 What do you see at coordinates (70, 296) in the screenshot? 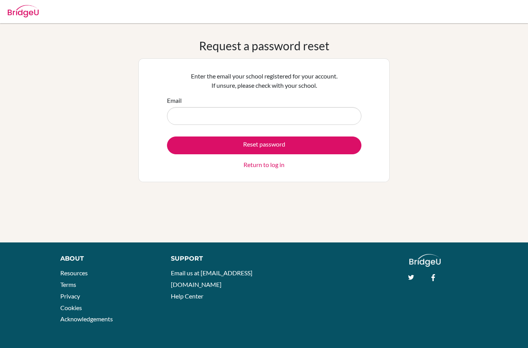
I see `a: Privacy` at bounding box center [70, 296].